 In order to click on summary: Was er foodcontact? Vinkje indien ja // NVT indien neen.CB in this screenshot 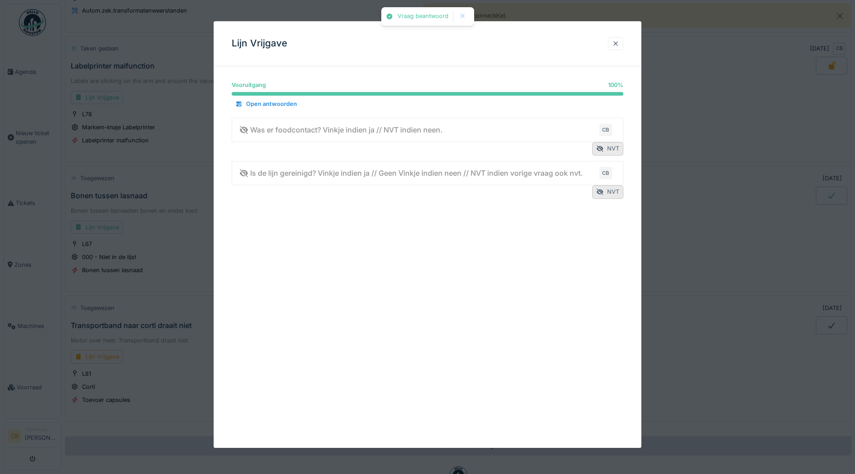, I will do `click(428, 130)`.